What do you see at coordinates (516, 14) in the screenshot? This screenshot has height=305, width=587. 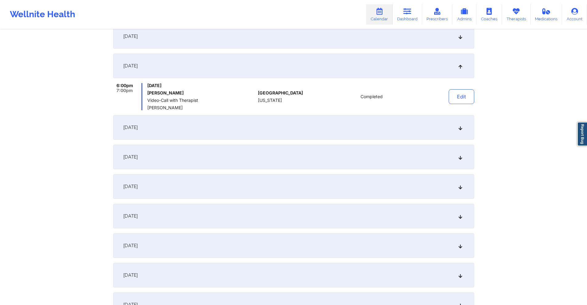 I see `a: Therapists` at bounding box center [516, 14].